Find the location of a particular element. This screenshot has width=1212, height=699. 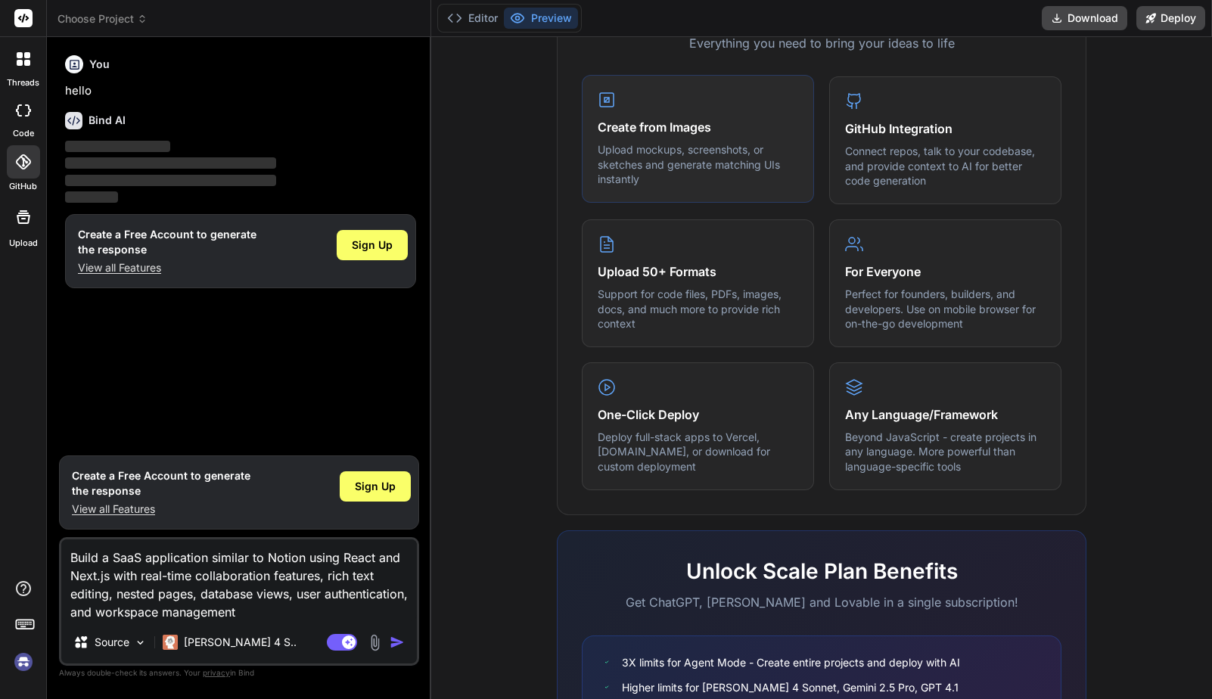

img: Claude 4 Sonnet is located at coordinates (170, 643).